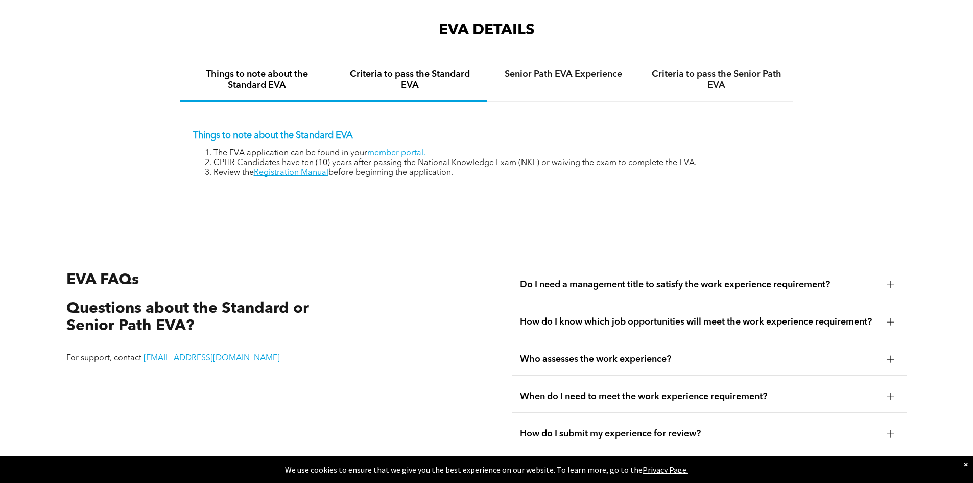  Describe the element at coordinates (257, 80) in the screenshot. I see `h4: Things to note about the Standard EVA` at that location.